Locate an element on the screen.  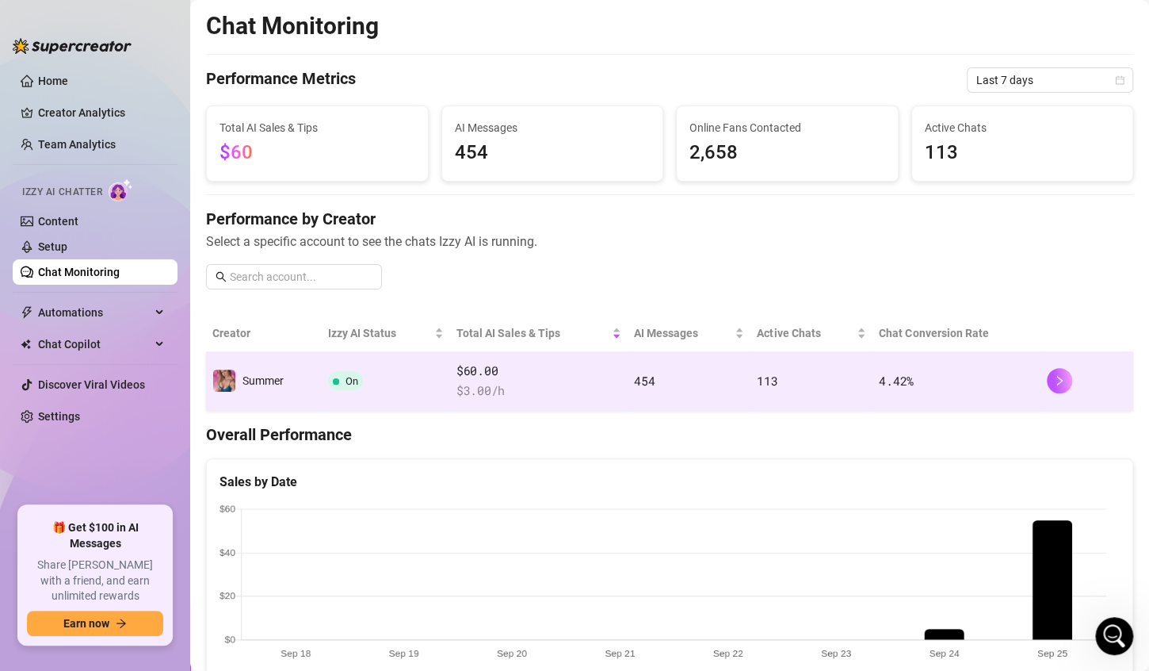
span: $ 3.00 /h is located at coordinates (539, 391).